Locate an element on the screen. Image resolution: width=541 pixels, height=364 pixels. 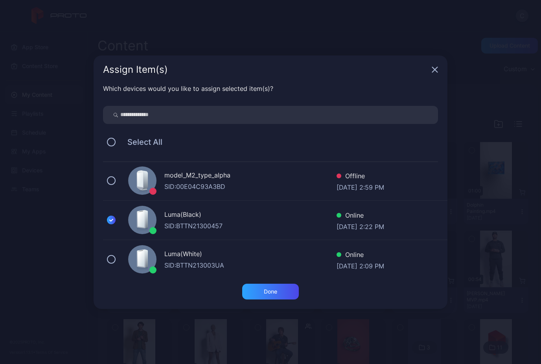
div: Assign Item(s) is located at coordinates (266, 70).